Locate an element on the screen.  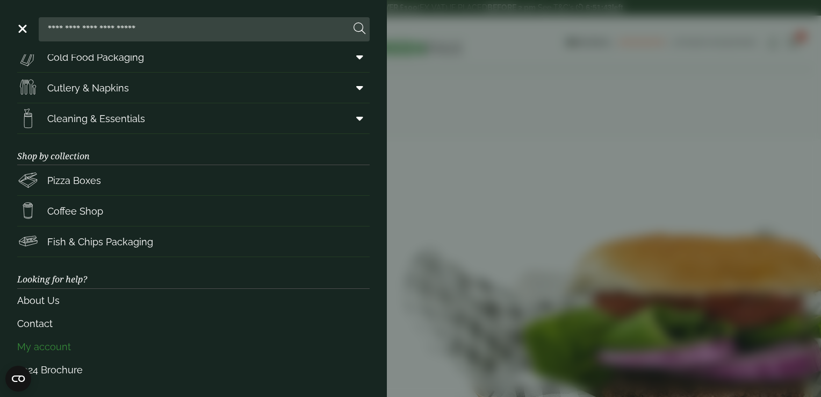
img: Pizza_boxes.svg is located at coordinates (28, 180).